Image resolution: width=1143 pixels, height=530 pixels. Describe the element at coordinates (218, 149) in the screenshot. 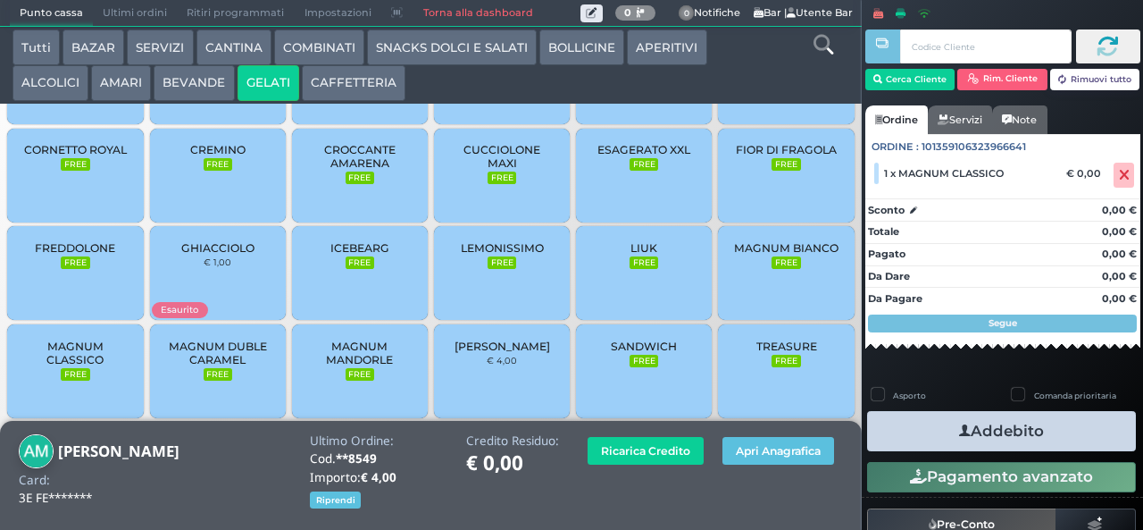

I see `span: CREMINO` at that location.